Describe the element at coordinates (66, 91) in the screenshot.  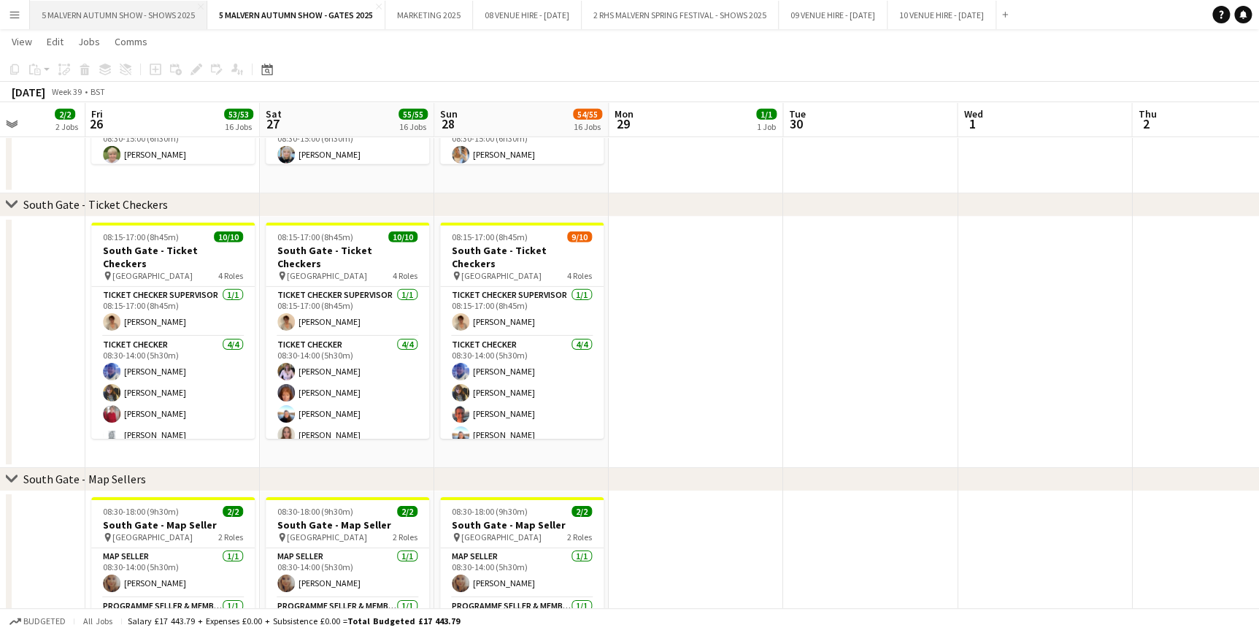
I see `span: Week 39` at that location.